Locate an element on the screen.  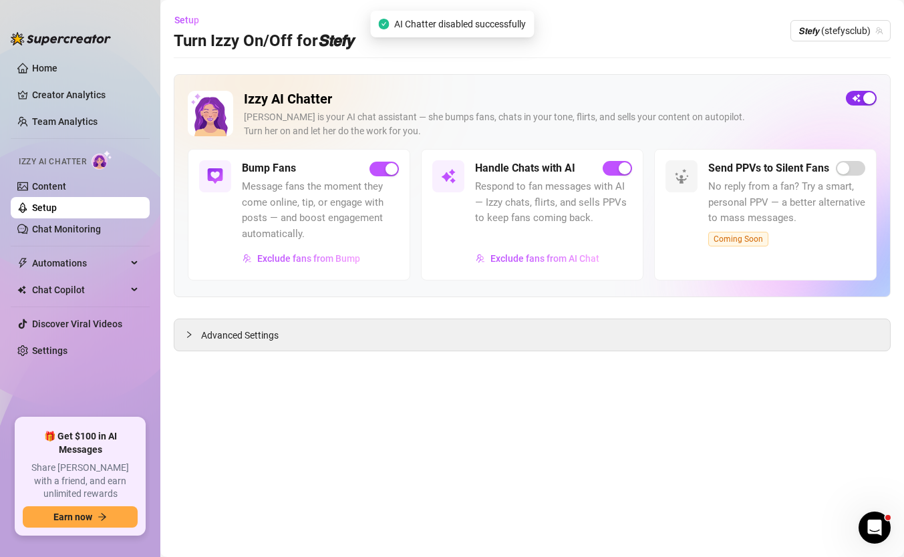
img: Izzy AI Chatter is located at coordinates (210, 114).